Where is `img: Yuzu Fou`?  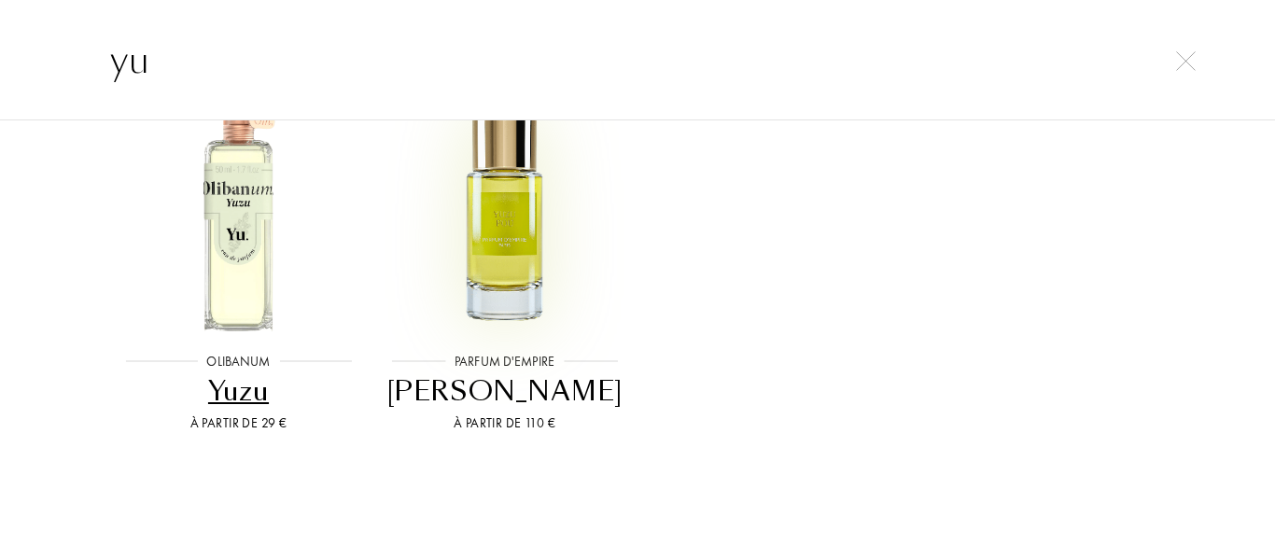
img: Yuzu Fou is located at coordinates (504, 211).